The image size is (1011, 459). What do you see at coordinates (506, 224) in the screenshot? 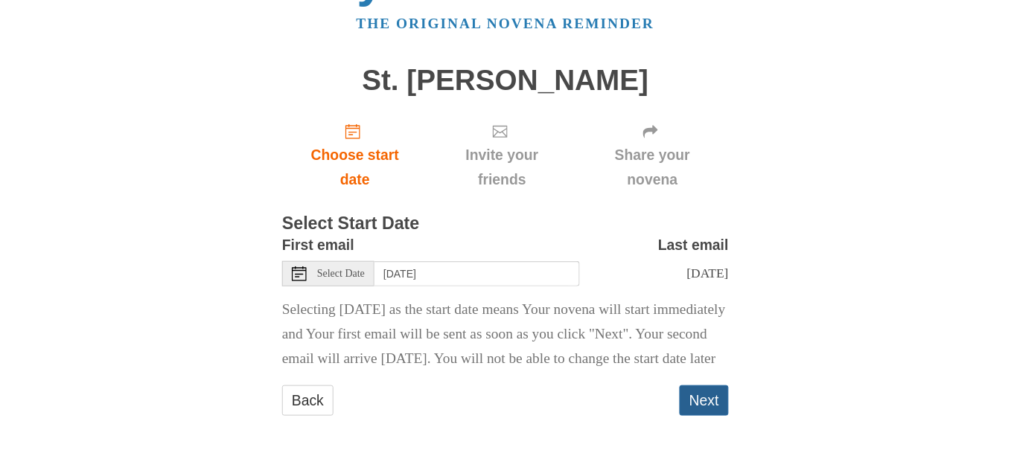
I see `h3: Select Start Date` at bounding box center [506, 224].